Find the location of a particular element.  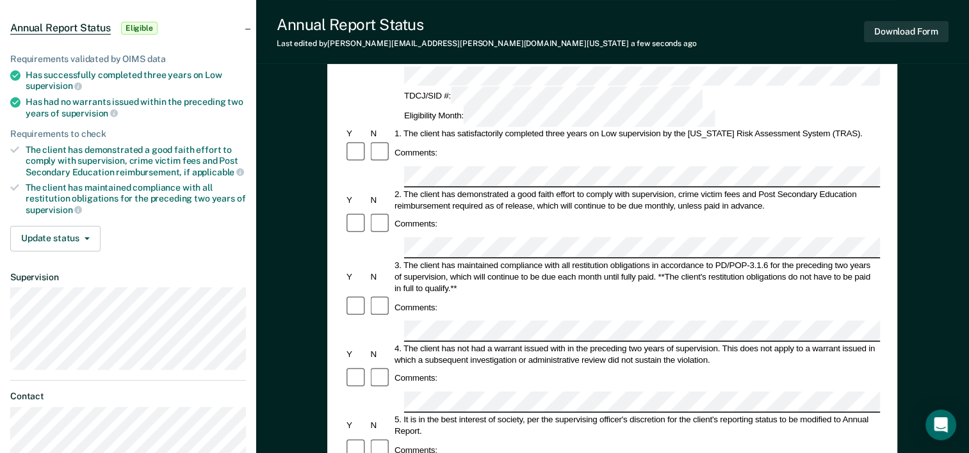

div: TDCJ/SID #: is located at coordinates (553, 97).